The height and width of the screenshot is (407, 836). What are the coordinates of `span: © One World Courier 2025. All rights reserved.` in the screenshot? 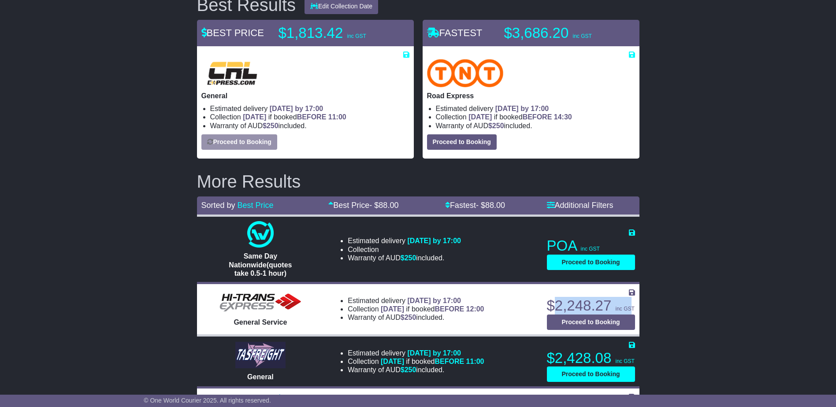 It's located at (207, 401).